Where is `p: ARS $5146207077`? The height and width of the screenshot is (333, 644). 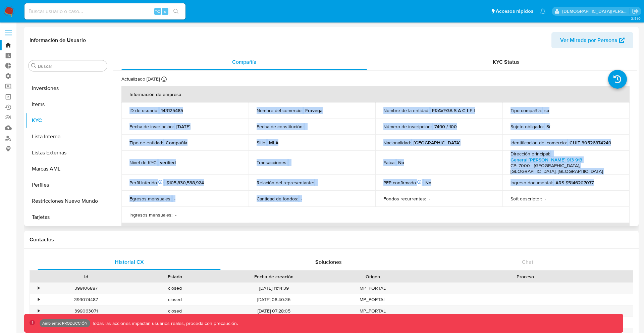
p: ARS $5146207077 is located at coordinates (575, 182).